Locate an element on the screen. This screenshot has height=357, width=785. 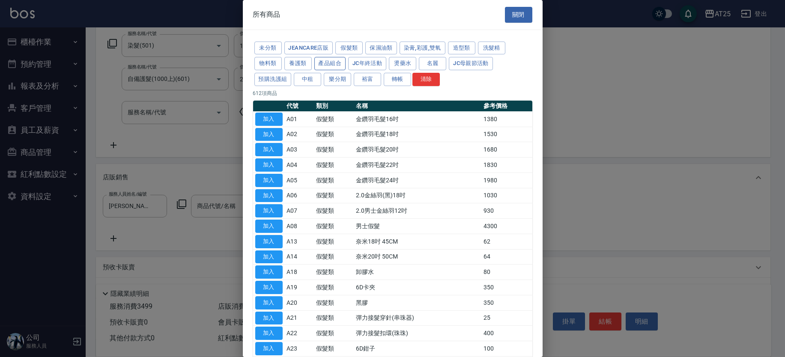
button: 洗髮精 is located at coordinates (492, 48).